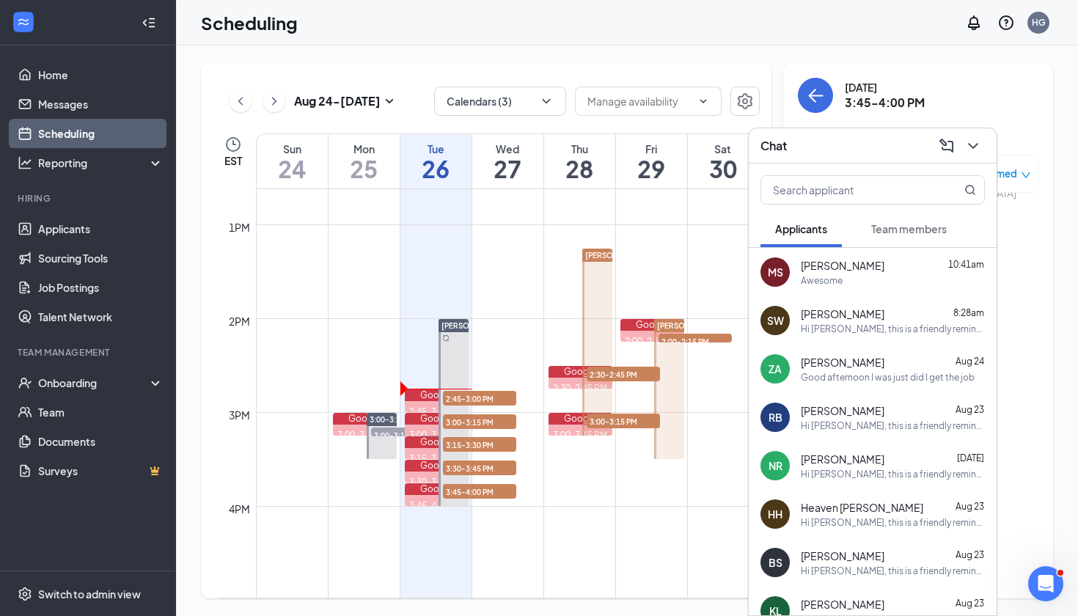 The height and width of the screenshot is (616, 1078). I want to click on a: August 30, 2025, so click(723, 161).